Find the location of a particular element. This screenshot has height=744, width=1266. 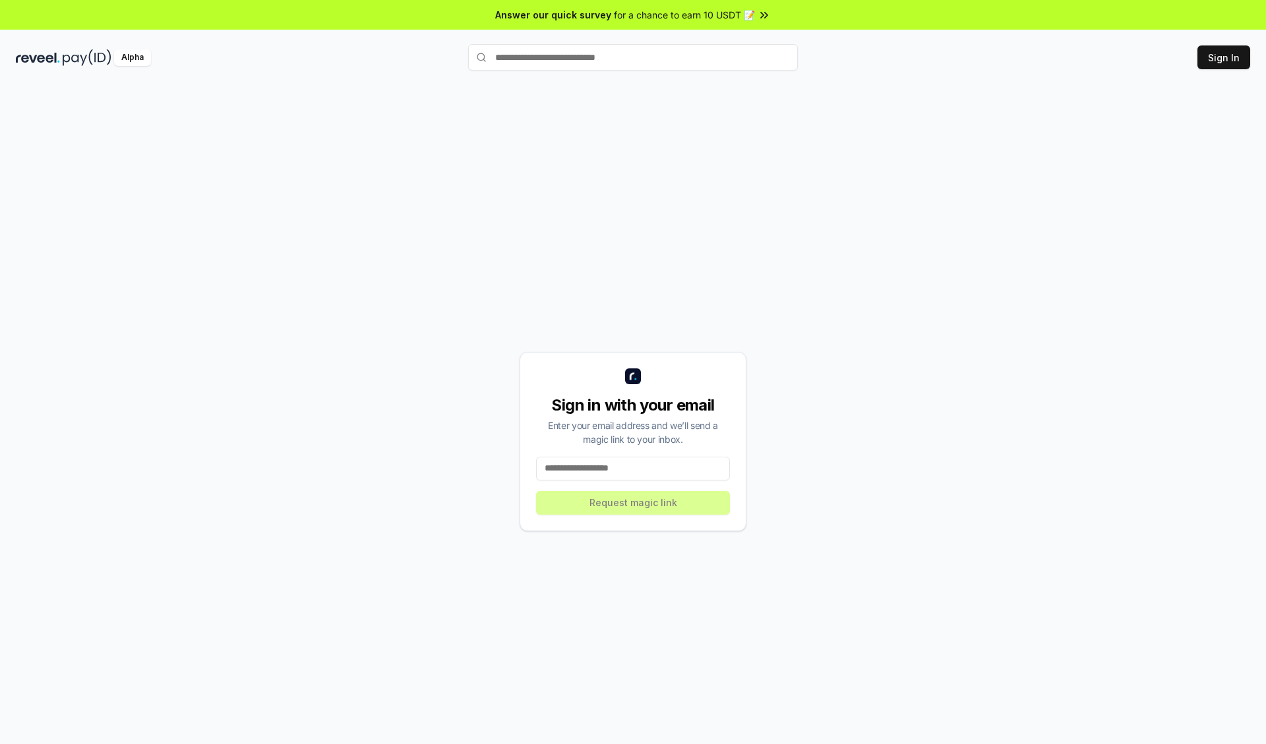

div: Enter your email address and we’ll send a magic link to your inbox. is located at coordinates (633, 433).